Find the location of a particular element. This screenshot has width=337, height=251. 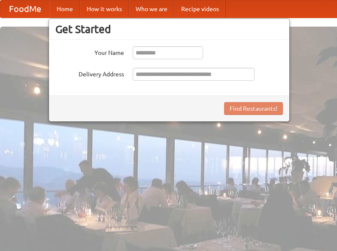

label: Your Name is located at coordinates (90, 51).